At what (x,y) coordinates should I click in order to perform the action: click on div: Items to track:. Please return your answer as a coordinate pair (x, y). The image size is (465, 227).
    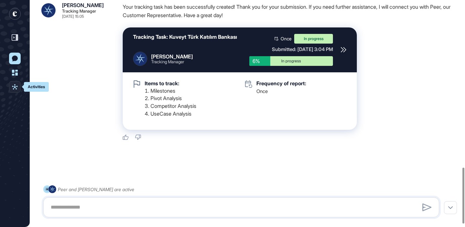
    Looking at the image, I should click on (162, 83).